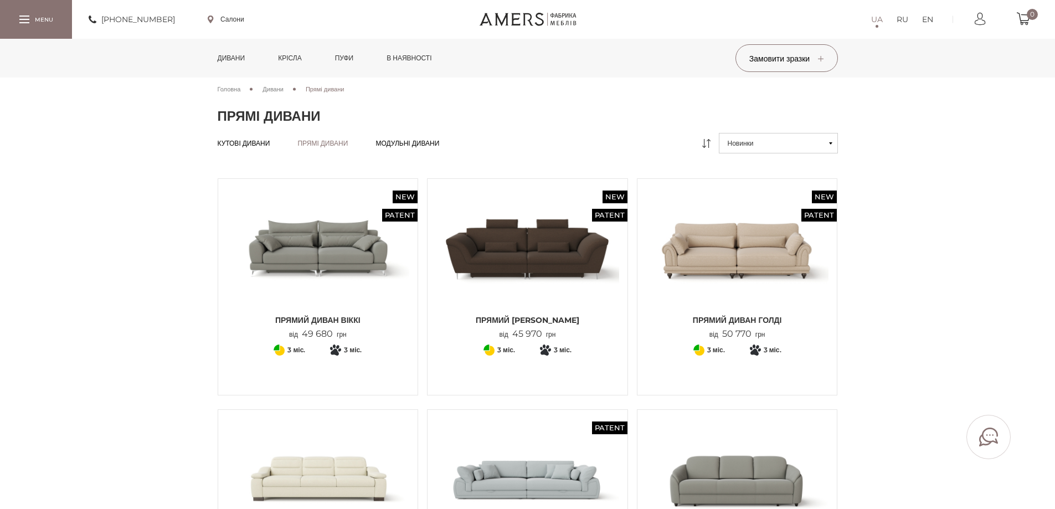  Describe the element at coordinates (527, 333) in the screenshot. I see `span: 45 970` at that location.